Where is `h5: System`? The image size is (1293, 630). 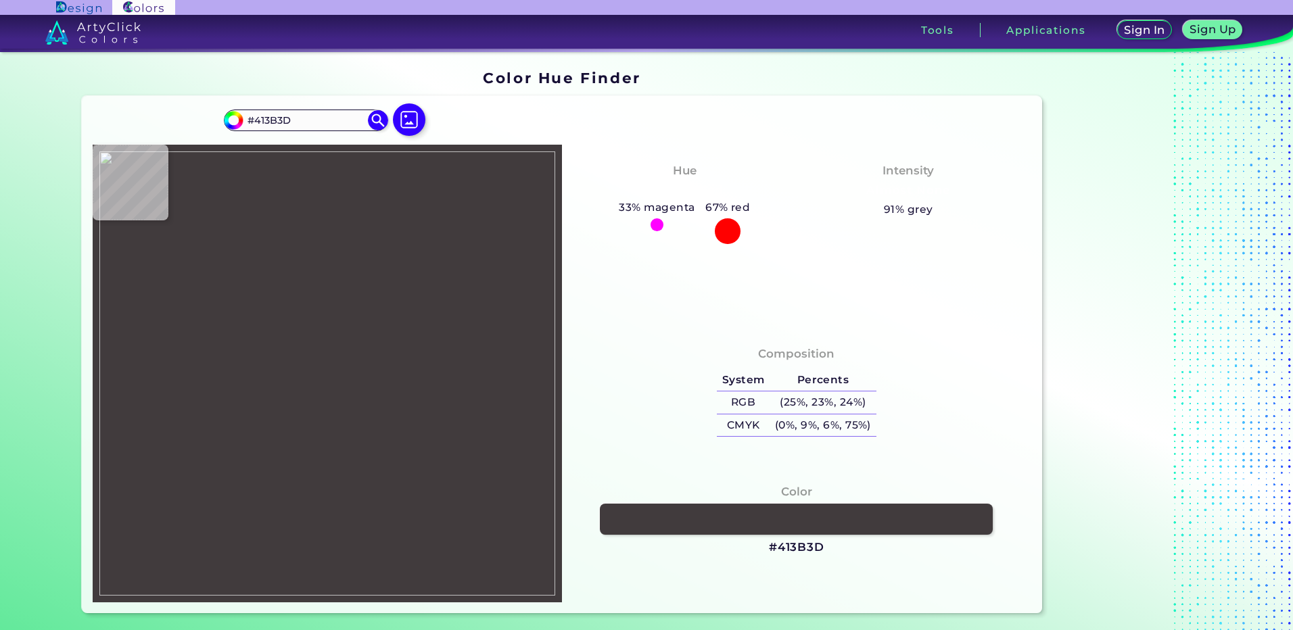 h5: System is located at coordinates (743, 380).